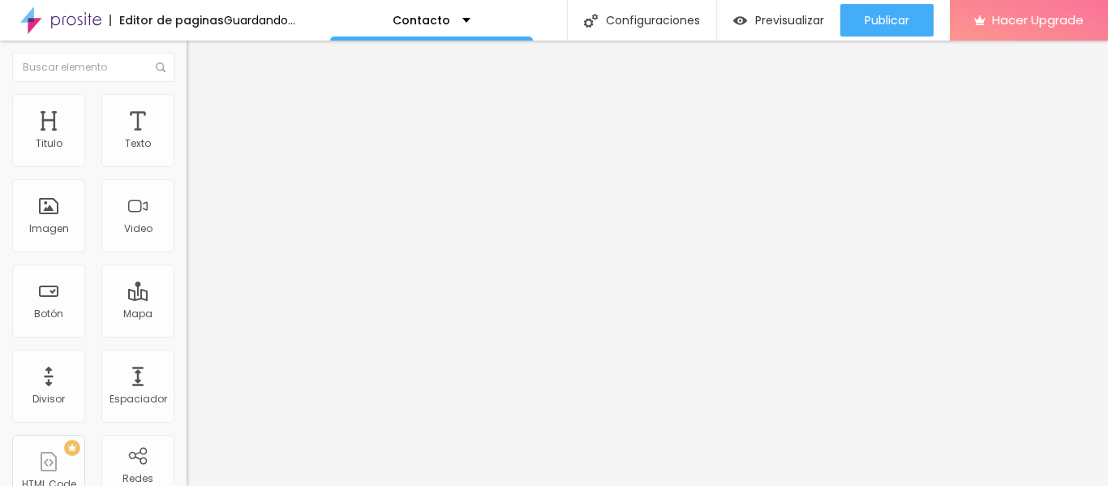 The image size is (1108, 486). Describe the element at coordinates (138, 229) in the screenshot. I see `div: Video` at that location.